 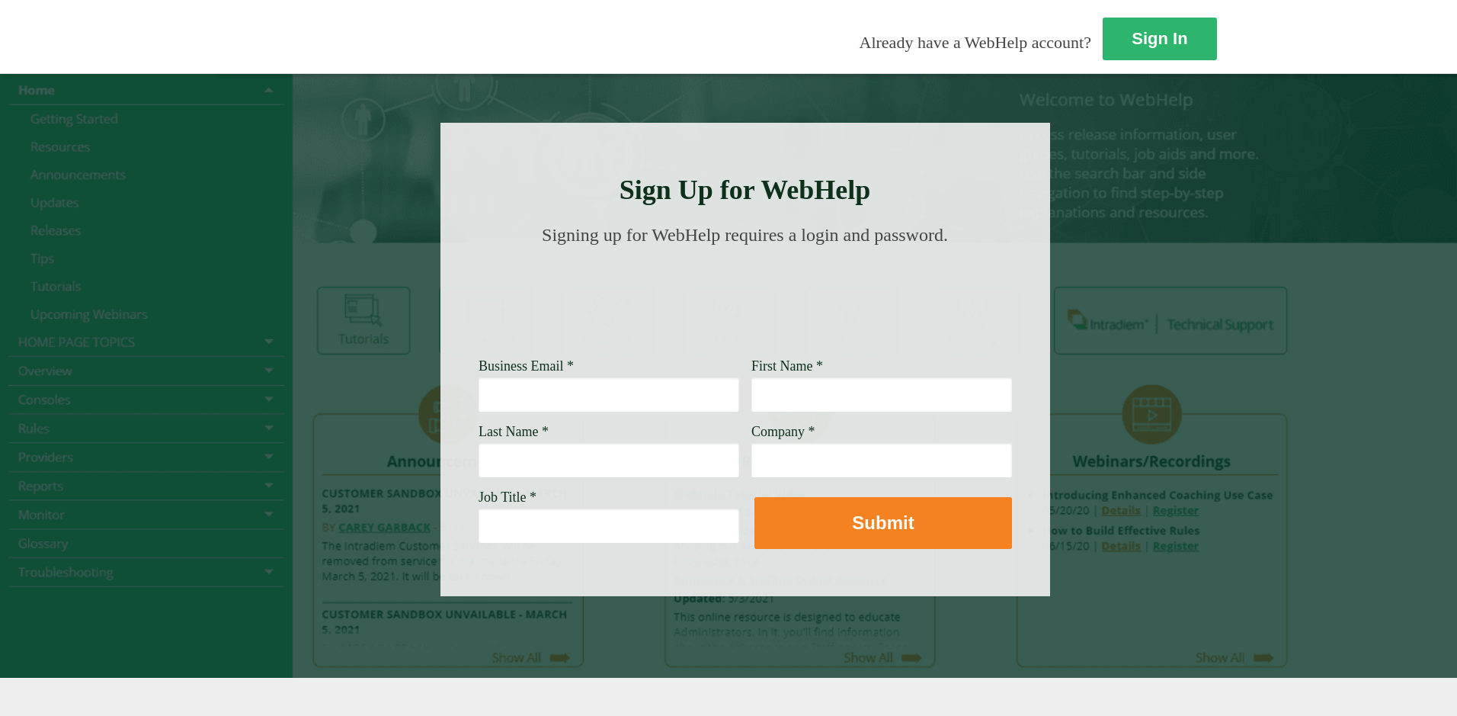 What do you see at coordinates (745, 299) in the screenshot?
I see `img: Need Credentials? Sign up below. Have Credentials? Use the sign-in button.` at bounding box center [745, 299].